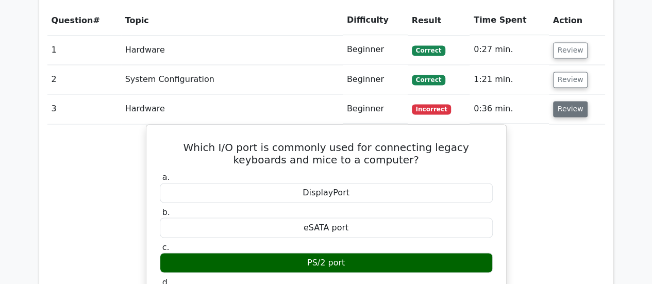  Describe the element at coordinates (232, 79) in the screenshot. I see `td: System Configuration` at that location.